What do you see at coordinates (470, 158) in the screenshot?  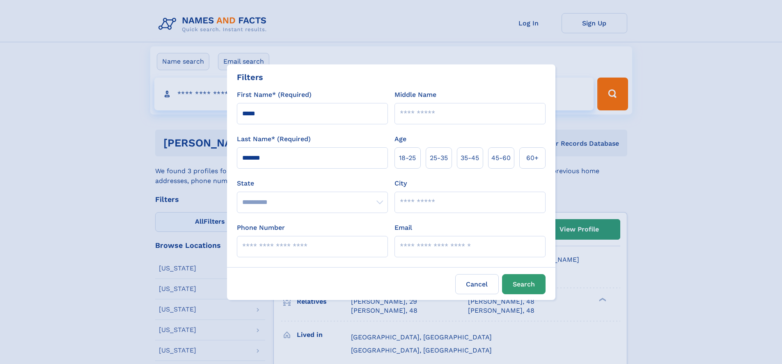 I see `span: 35‑45` at bounding box center [470, 158].